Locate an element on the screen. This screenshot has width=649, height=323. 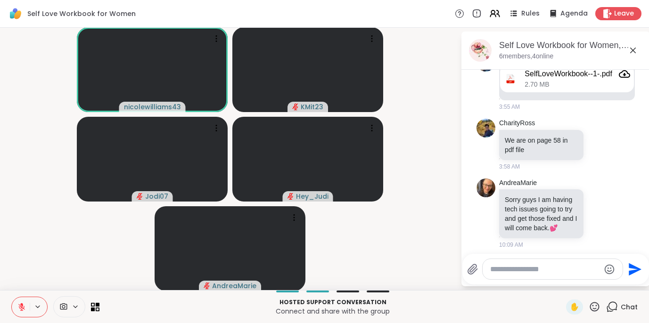
span: 2.70 MB is located at coordinates (537, 84).